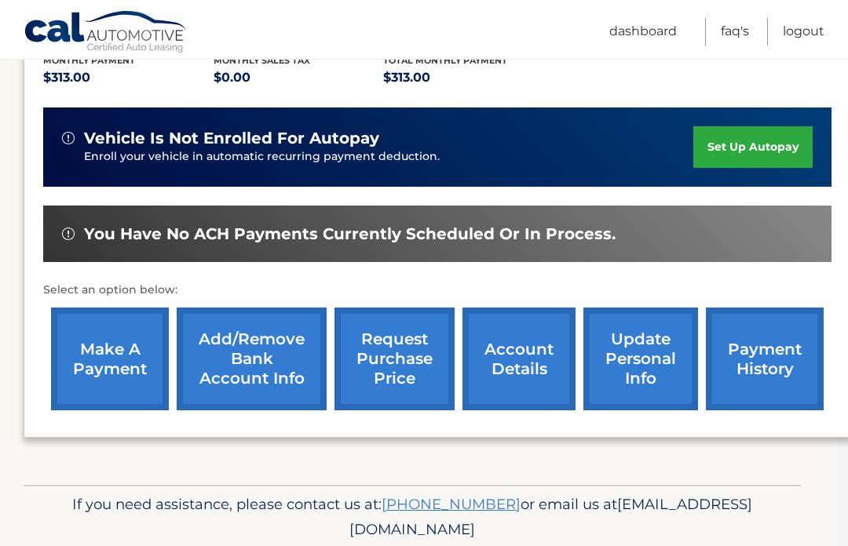  What do you see at coordinates (437, 290) in the screenshot?
I see `p: Select an option below:` at bounding box center [437, 290].